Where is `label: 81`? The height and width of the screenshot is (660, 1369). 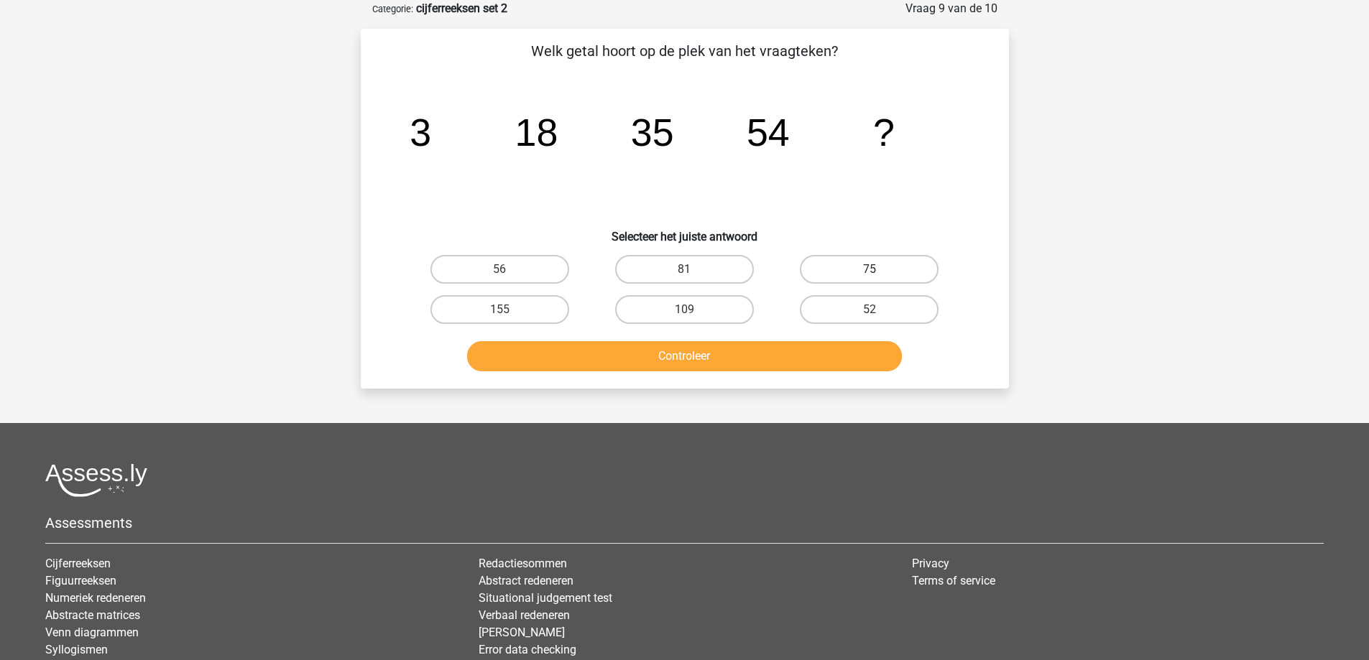
label: 81 is located at coordinates (684, 269).